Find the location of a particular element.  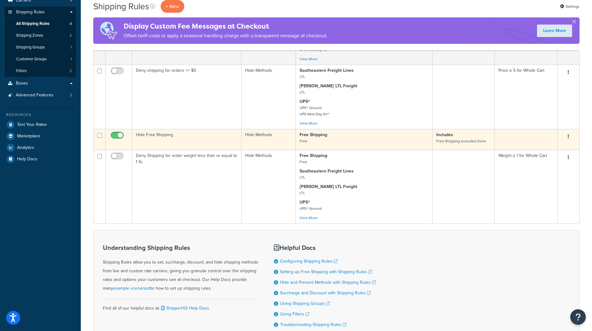

small: Free Shipping excluded Zone is located at coordinates (461, 141).